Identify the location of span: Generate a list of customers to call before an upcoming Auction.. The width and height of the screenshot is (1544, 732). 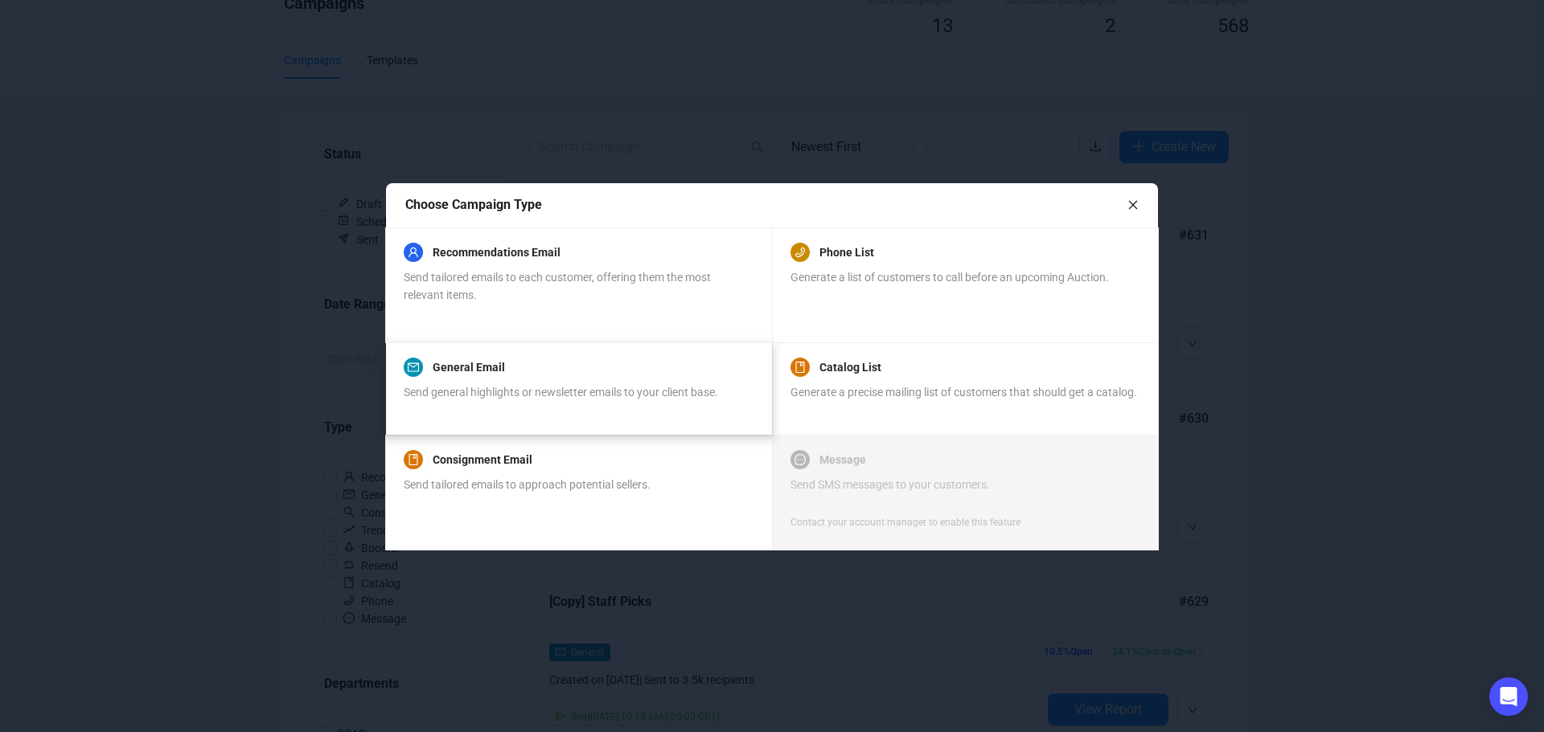
(949, 277).